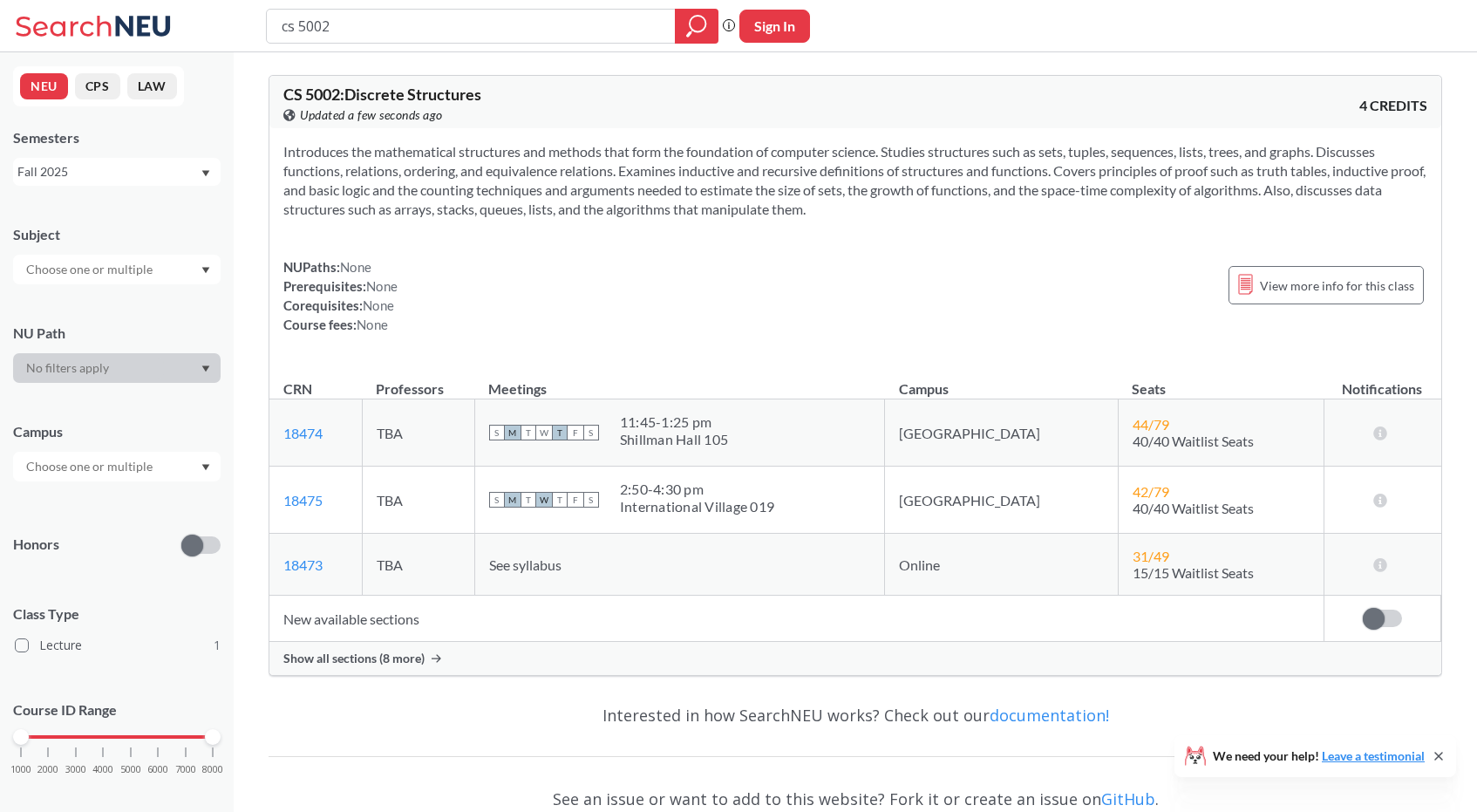 This screenshot has width=1477, height=812. I want to click on input: Class, professor, course number, "phrase", so click(471, 26).